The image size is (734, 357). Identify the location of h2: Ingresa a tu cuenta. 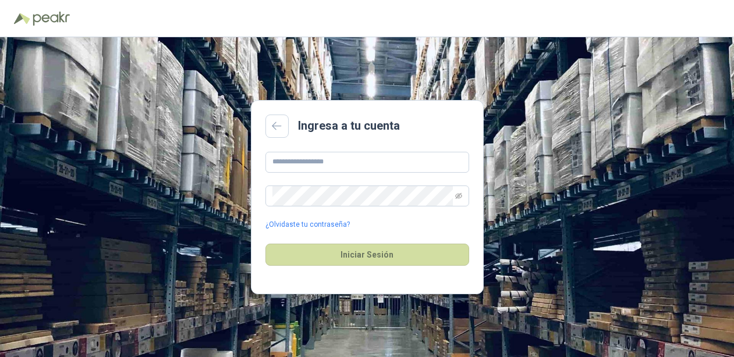
(349, 126).